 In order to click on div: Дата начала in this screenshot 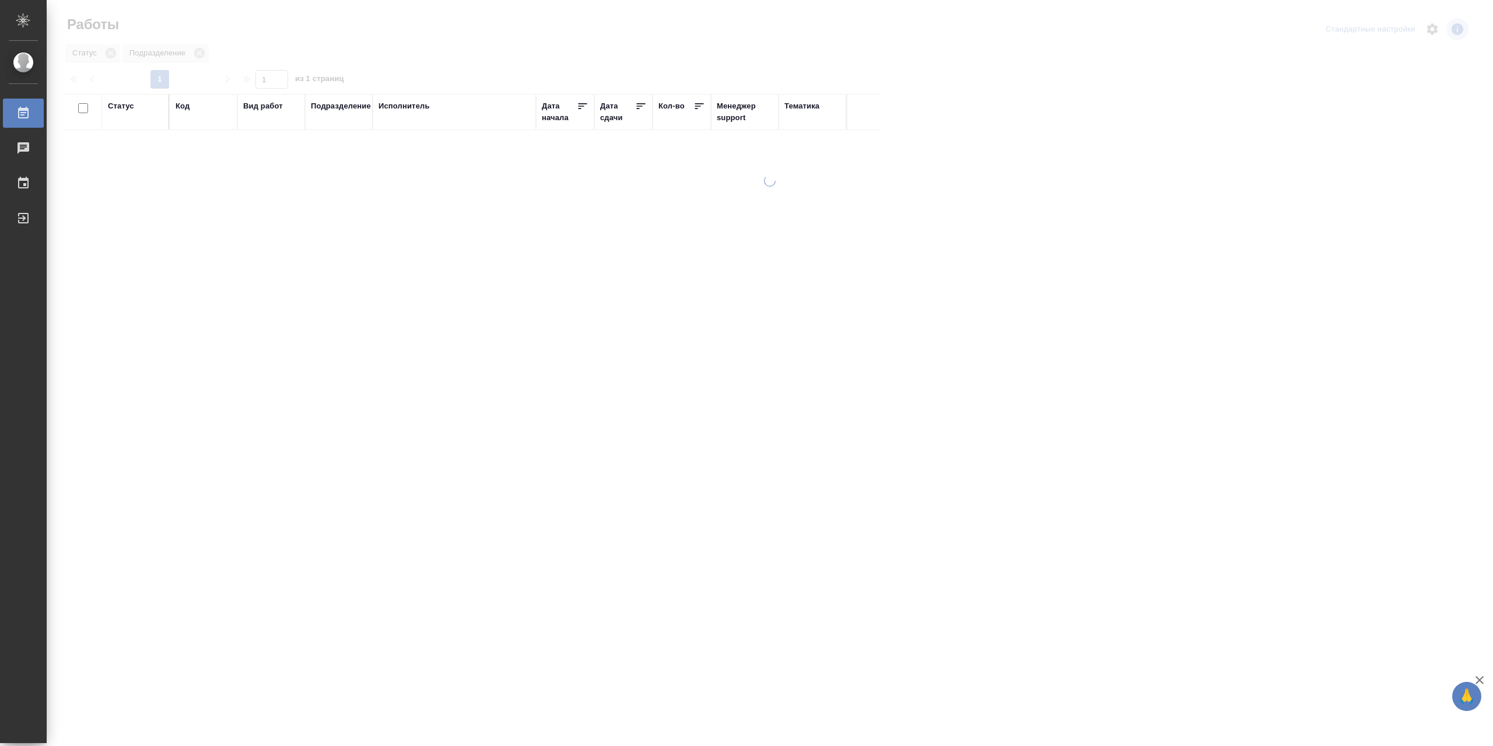, I will do `click(559, 112)`.